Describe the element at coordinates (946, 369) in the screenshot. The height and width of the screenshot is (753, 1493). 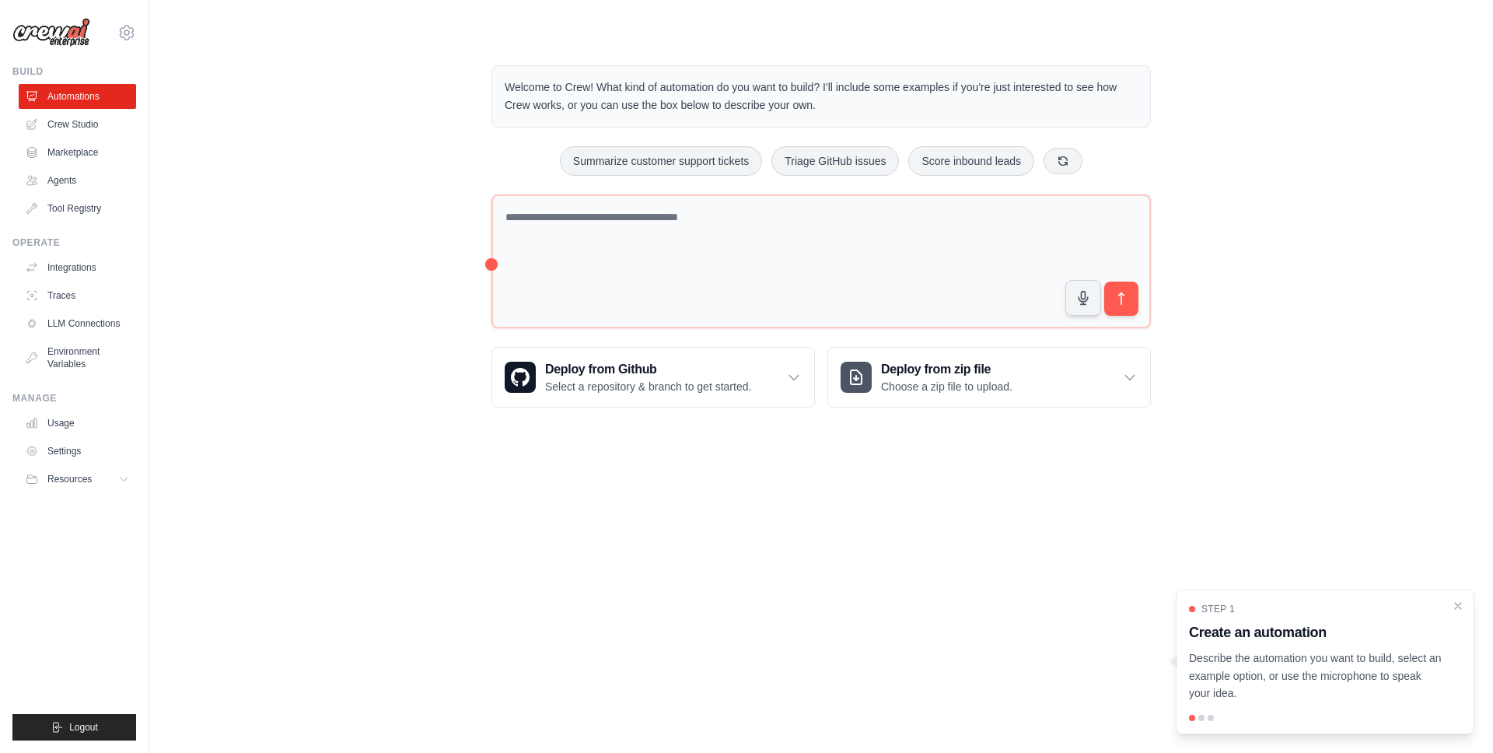
I see `h3: Deploy from zip file` at that location.